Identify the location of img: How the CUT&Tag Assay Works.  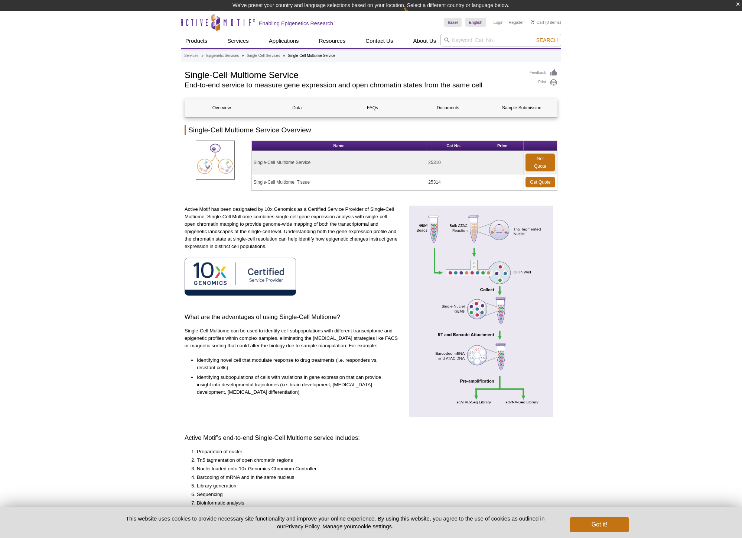
(481, 311).